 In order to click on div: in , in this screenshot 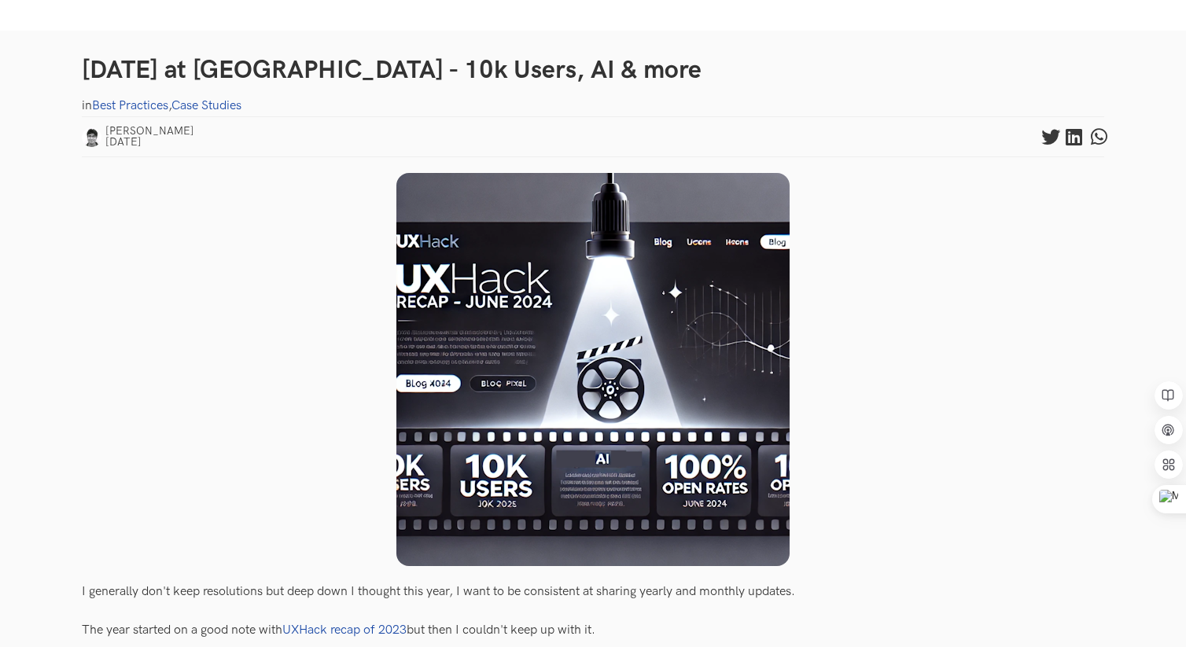, I will do `click(593, 106)`.